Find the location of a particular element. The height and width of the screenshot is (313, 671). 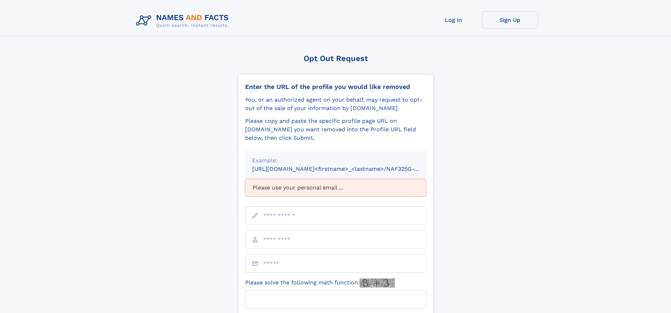

a: Sign Up is located at coordinates (510, 20).